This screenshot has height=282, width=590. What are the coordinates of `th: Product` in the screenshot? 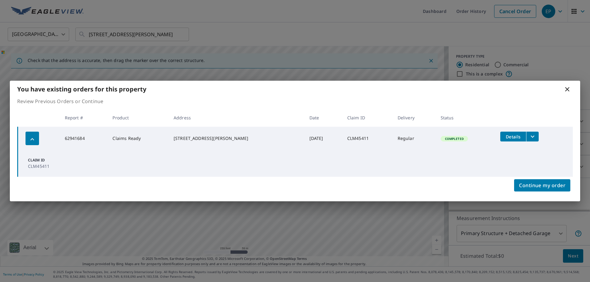 It's located at (138, 118).